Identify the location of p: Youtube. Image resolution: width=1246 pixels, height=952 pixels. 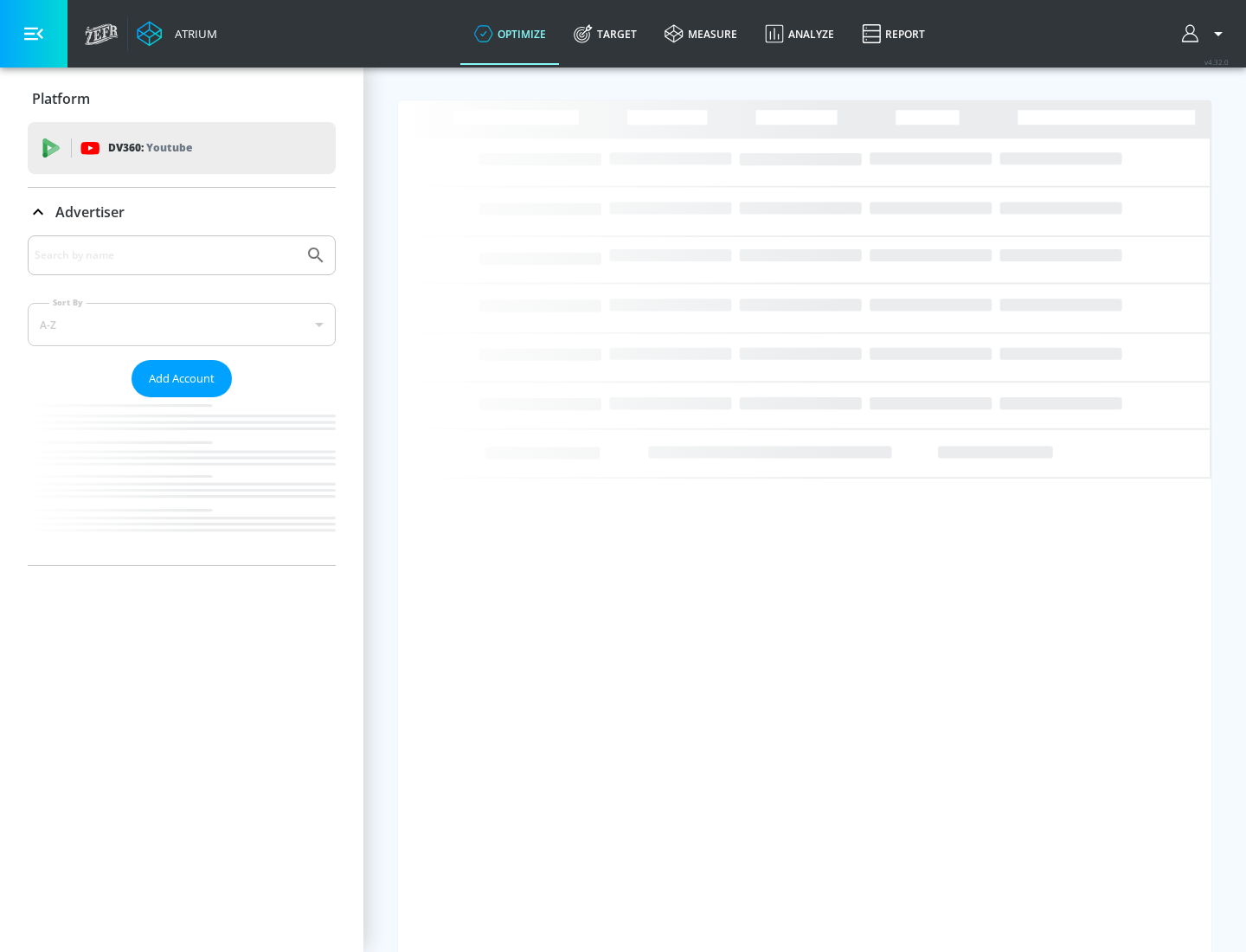
(169, 147).